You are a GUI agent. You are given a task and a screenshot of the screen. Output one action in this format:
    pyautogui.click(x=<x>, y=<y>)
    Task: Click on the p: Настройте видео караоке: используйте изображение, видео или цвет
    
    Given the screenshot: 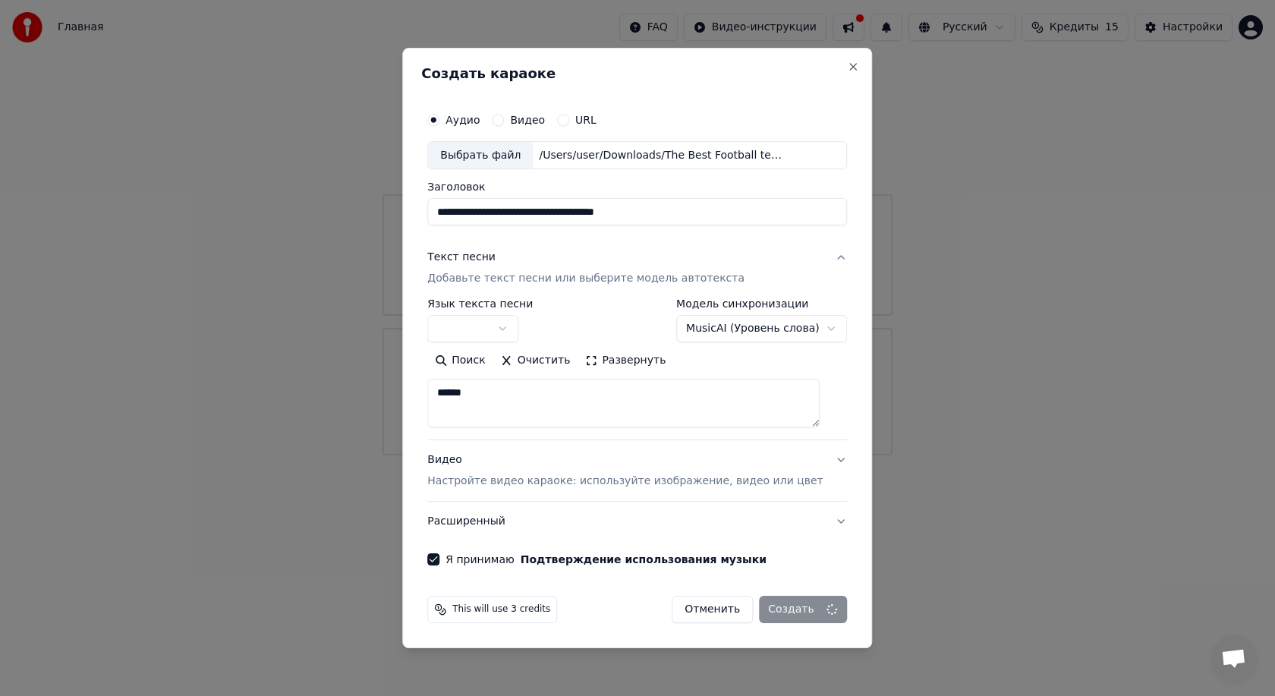 What is the action you would take?
    pyautogui.click(x=625, y=481)
    